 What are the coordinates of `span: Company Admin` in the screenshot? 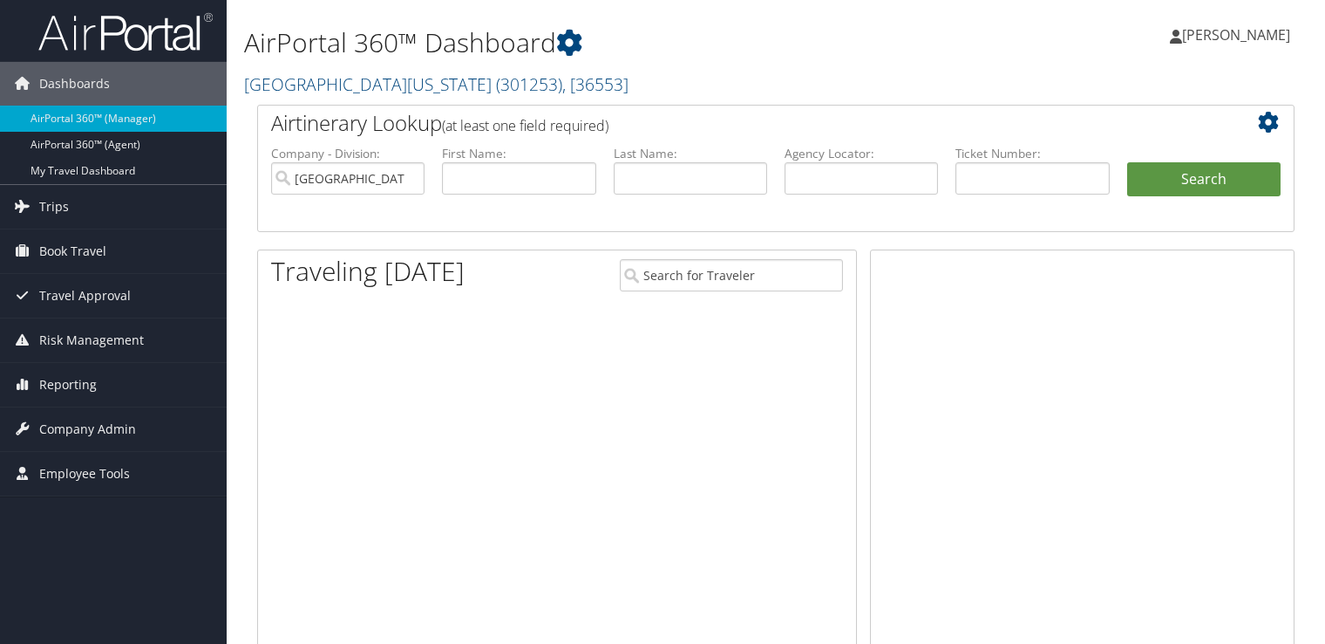 It's located at (87, 429).